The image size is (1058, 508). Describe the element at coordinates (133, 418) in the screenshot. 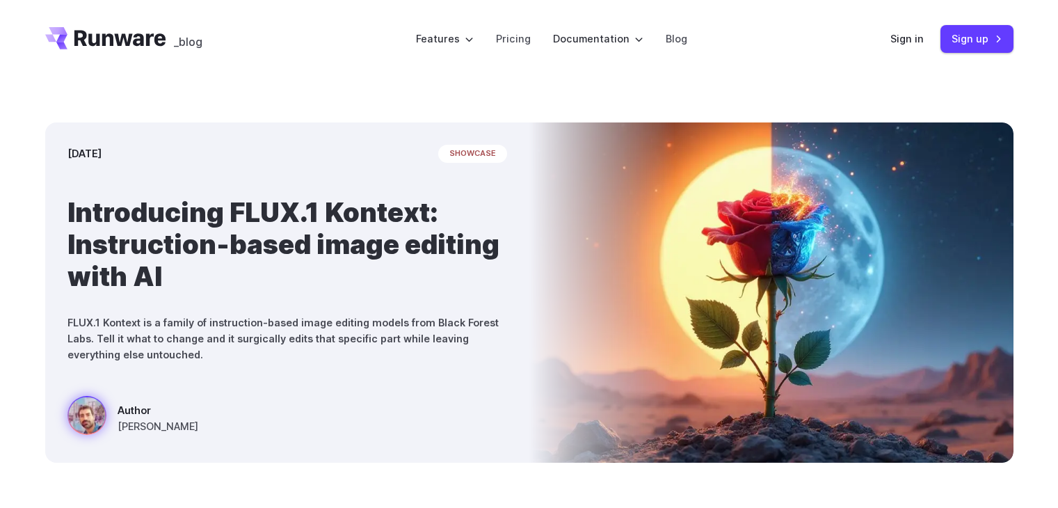

I see `a: Surreal rose in a desert landscape, split between day and night with the sun and moon aligned beh...` at that location.